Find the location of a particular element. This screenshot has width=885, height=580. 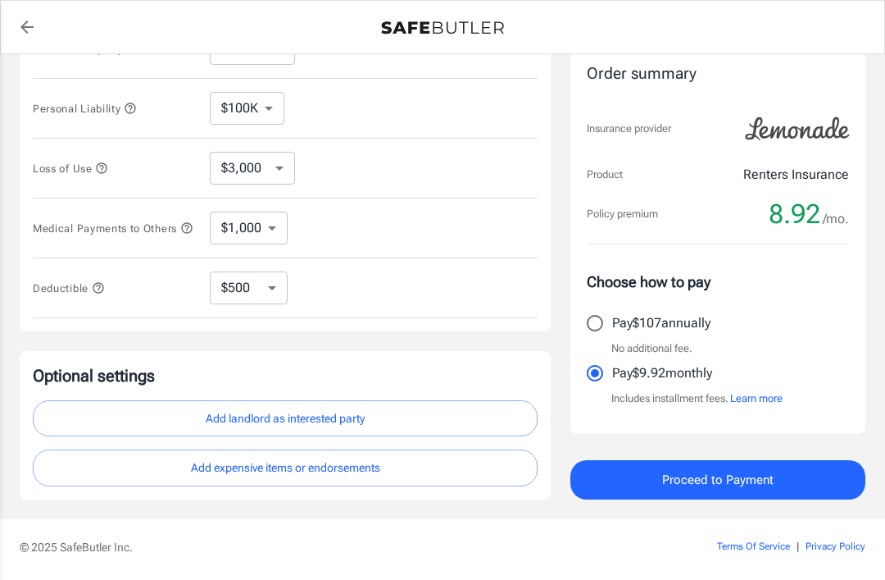

p: Choose how to pay is located at coordinates (718, 281).